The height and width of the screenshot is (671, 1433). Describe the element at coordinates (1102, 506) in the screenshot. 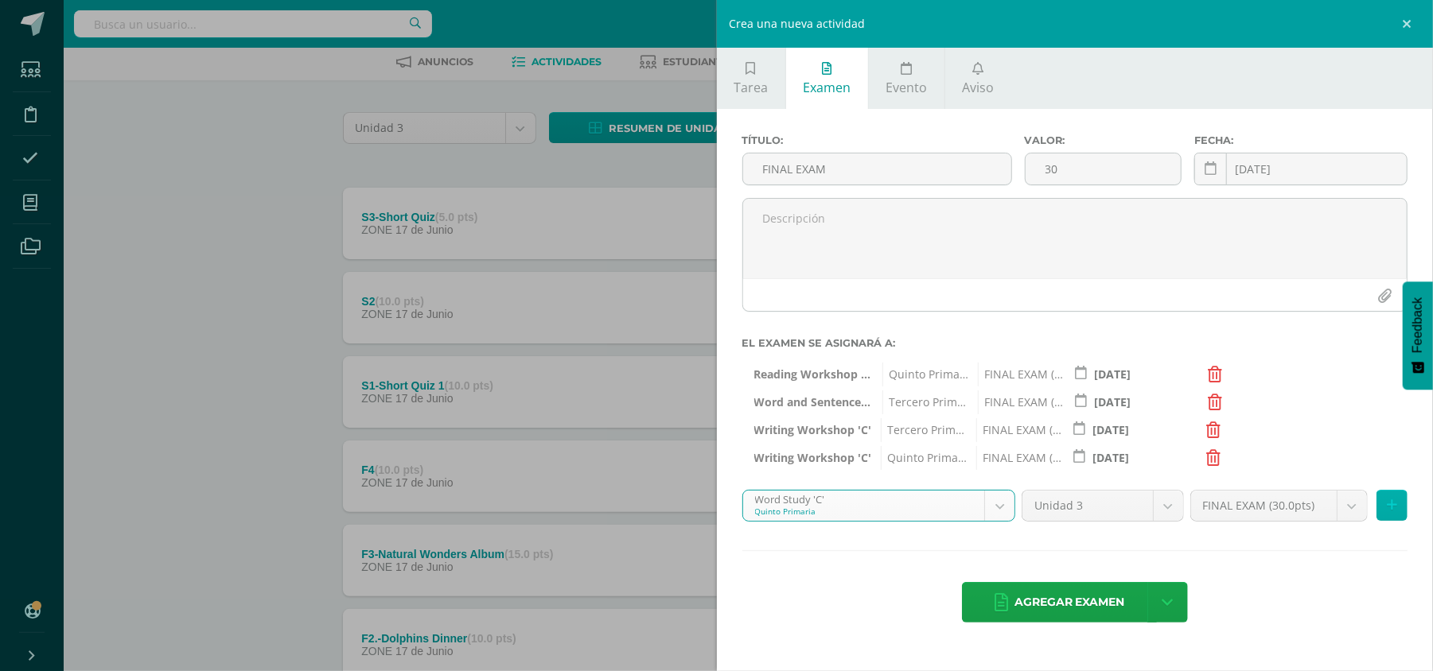

I see `a: Unidad 3` at that location.